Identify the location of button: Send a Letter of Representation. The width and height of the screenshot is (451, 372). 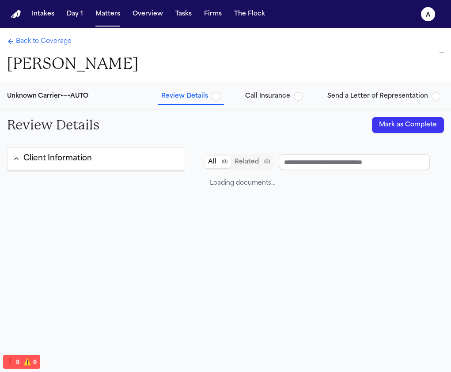
(384, 96).